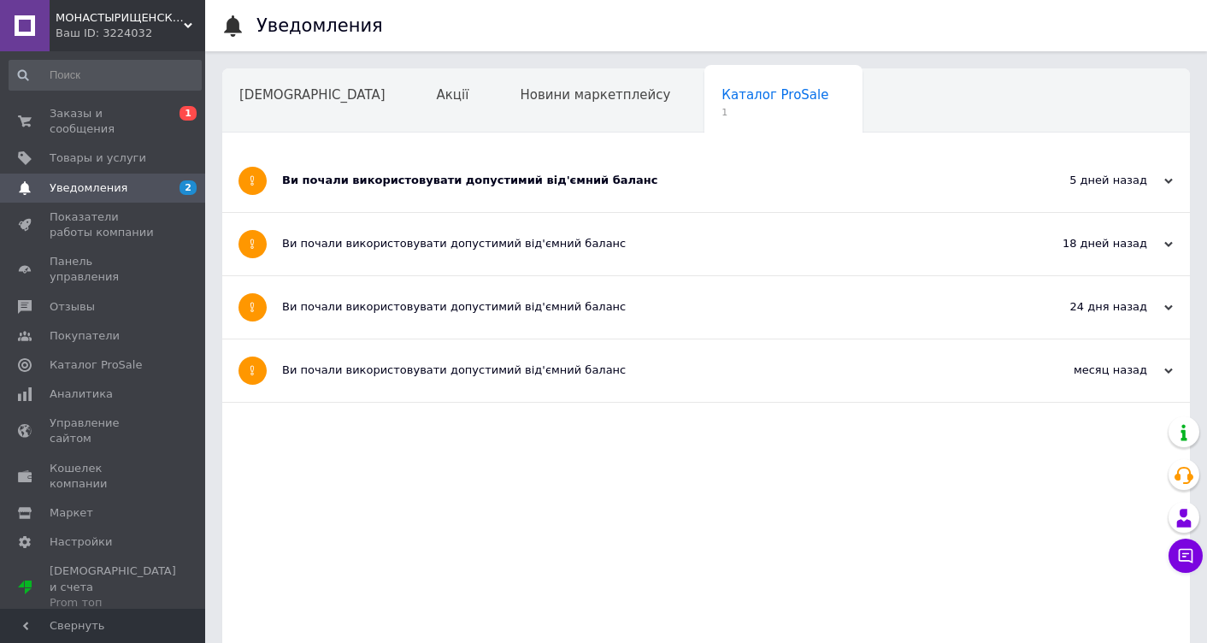 The image size is (1207, 643). Describe the element at coordinates (72, 307) in the screenshot. I see `span: Отзывы` at that location.